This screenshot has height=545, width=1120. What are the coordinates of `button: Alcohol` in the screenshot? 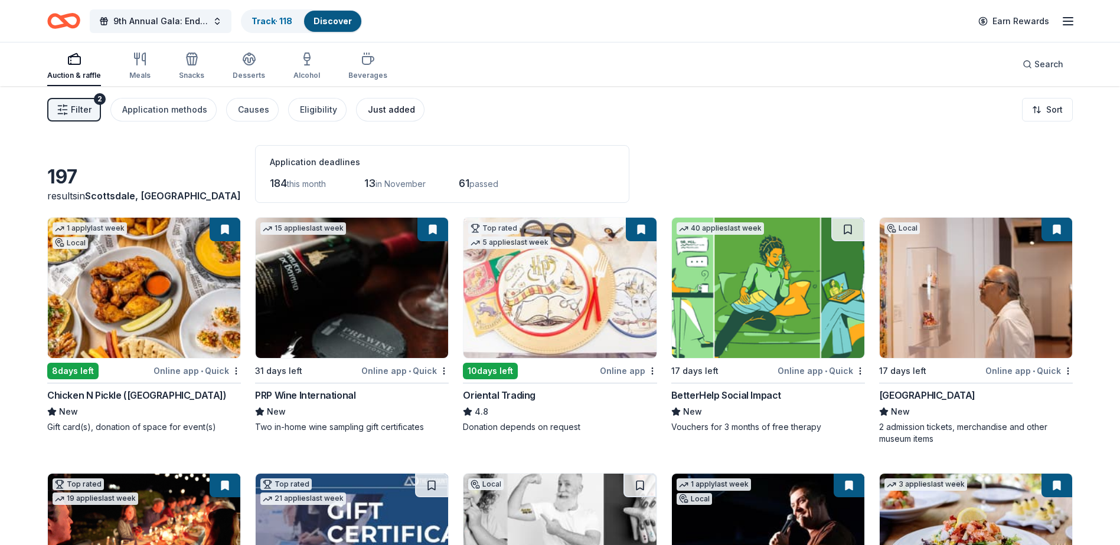 It's located at (306, 67).